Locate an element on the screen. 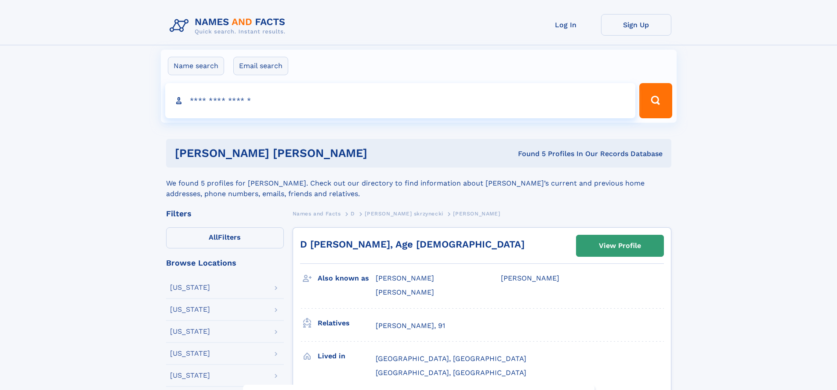  input: search input is located at coordinates (400, 101).